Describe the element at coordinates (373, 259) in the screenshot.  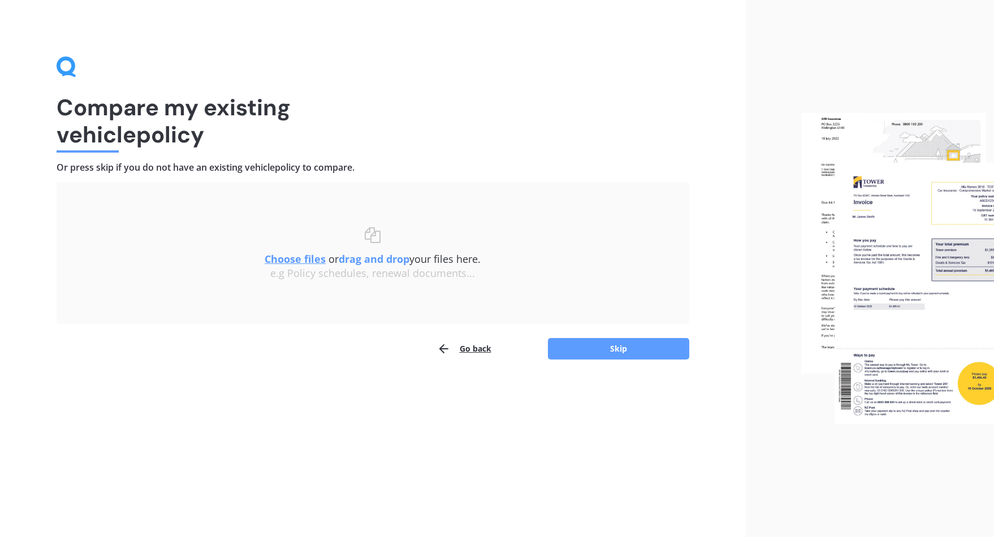
I see `span: or your files here.` at that location.